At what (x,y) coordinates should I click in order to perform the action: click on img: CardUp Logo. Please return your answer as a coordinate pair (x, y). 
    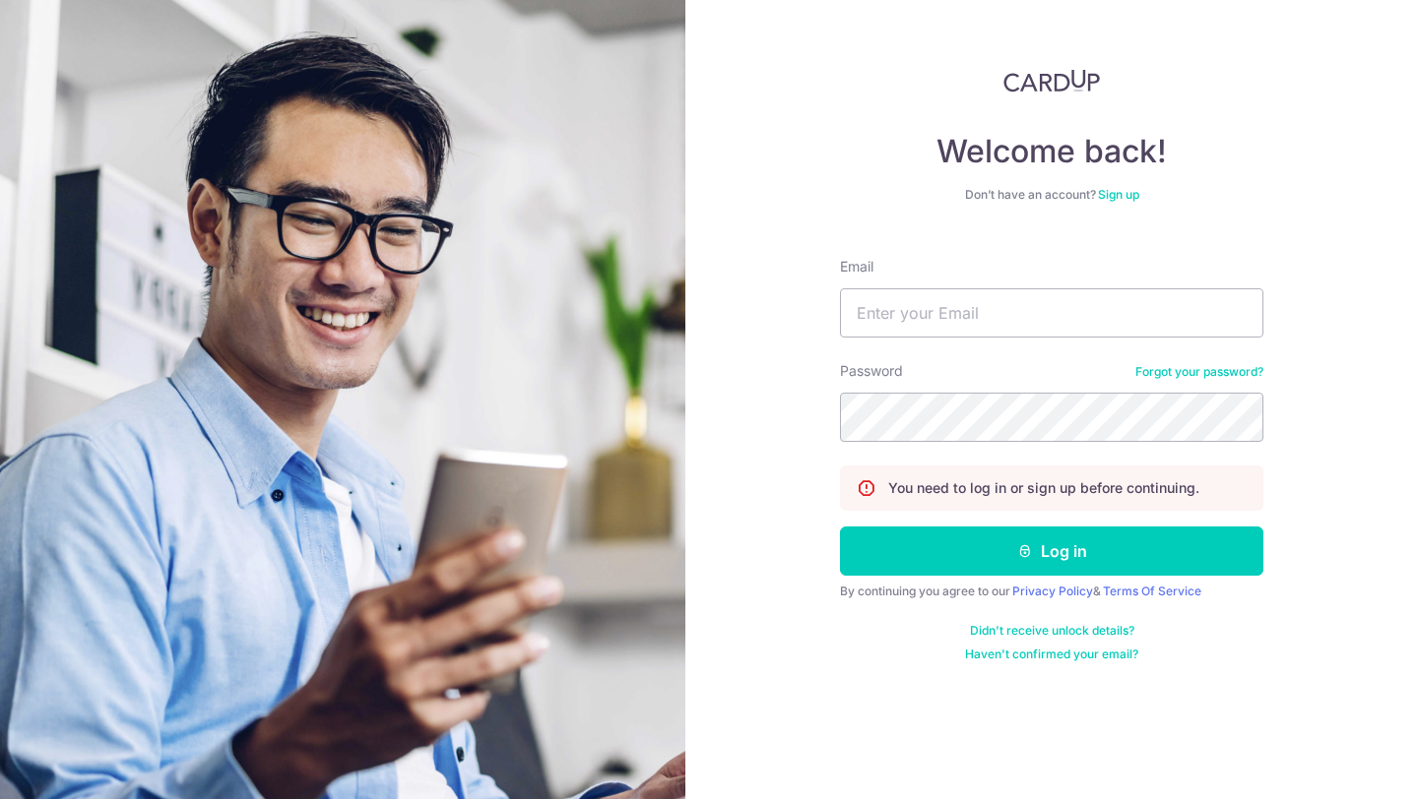
    Looking at the image, I should click on (1051, 81).